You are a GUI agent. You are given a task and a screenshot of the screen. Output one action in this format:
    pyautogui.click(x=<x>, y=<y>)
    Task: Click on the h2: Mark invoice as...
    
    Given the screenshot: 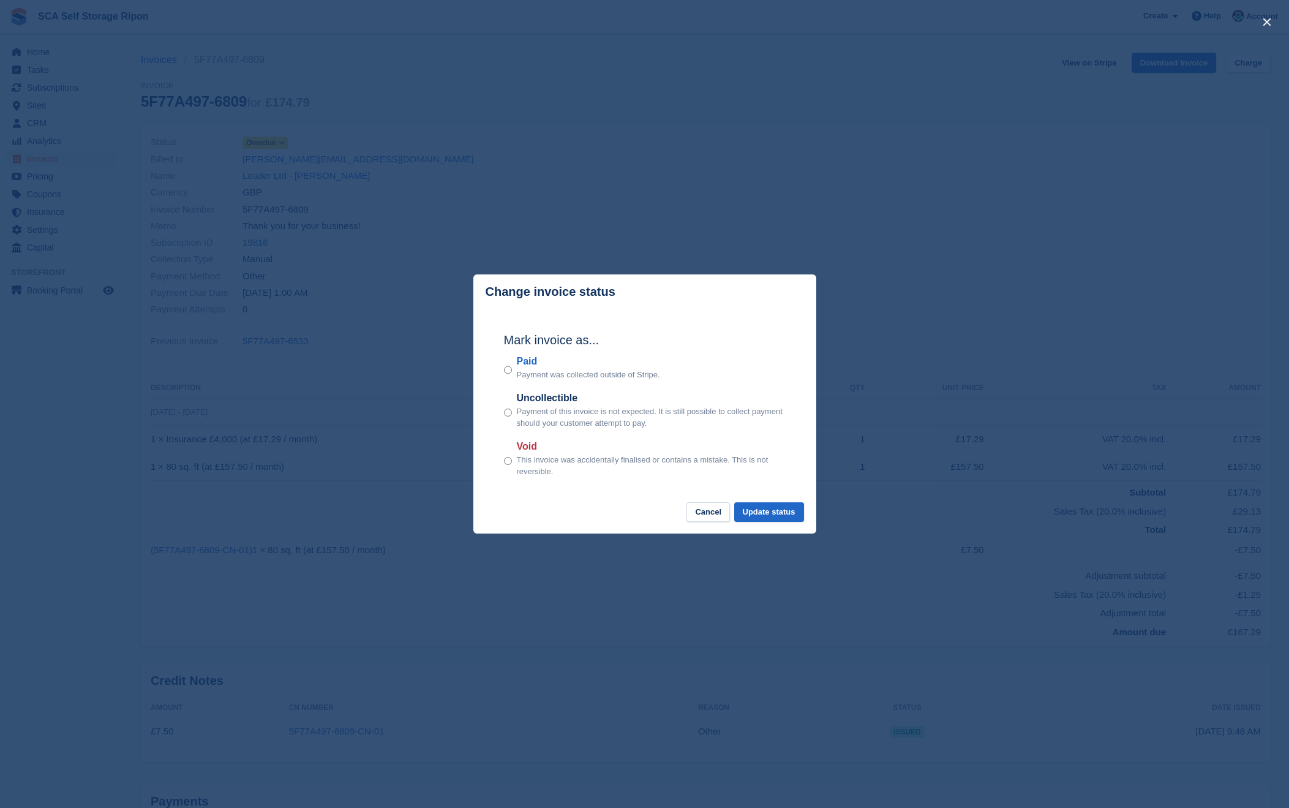 What is the action you would take?
    pyautogui.click(x=645, y=340)
    